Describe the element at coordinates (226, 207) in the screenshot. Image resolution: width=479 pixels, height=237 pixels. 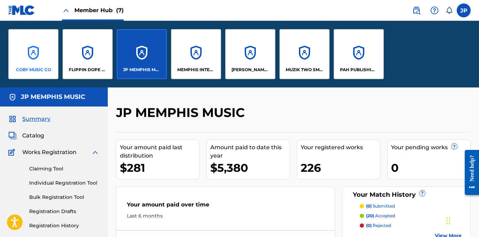
I see `div: Your amount paid over time` at that location.